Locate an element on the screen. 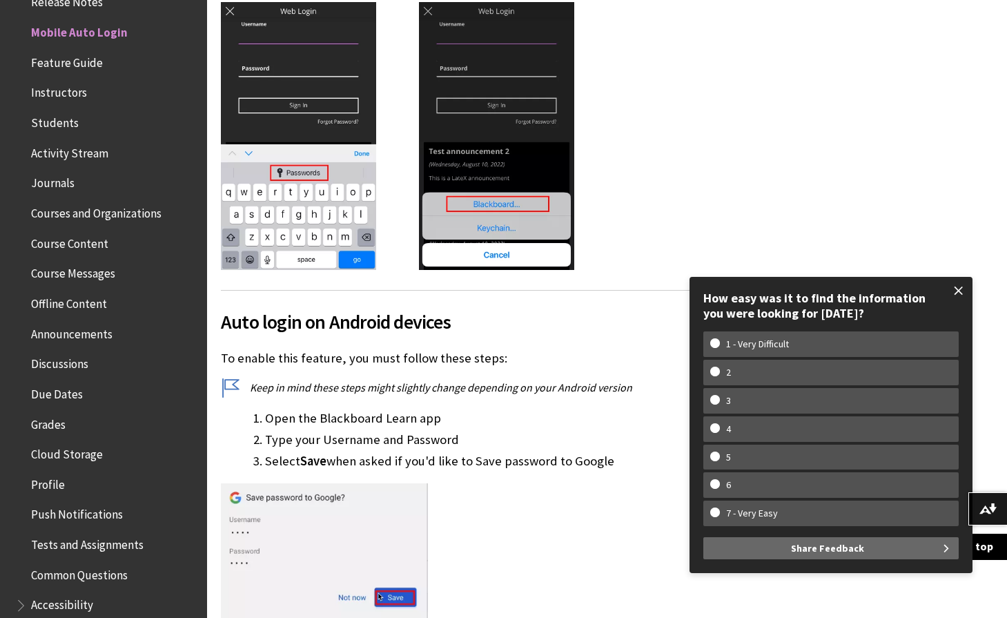 The width and height of the screenshot is (1007, 618). span: Courses and Organizations is located at coordinates (96, 211).